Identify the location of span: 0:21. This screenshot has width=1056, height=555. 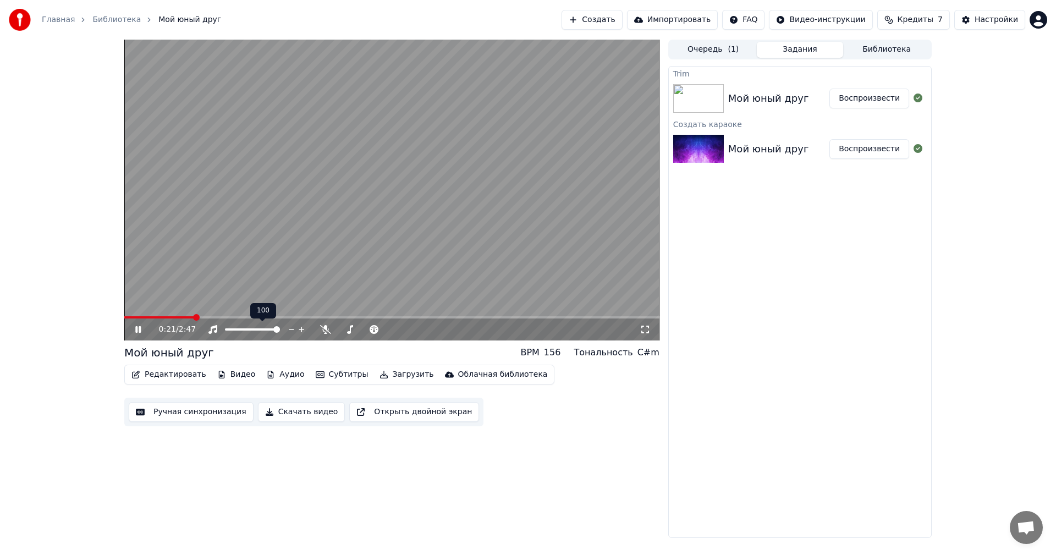
(167, 329).